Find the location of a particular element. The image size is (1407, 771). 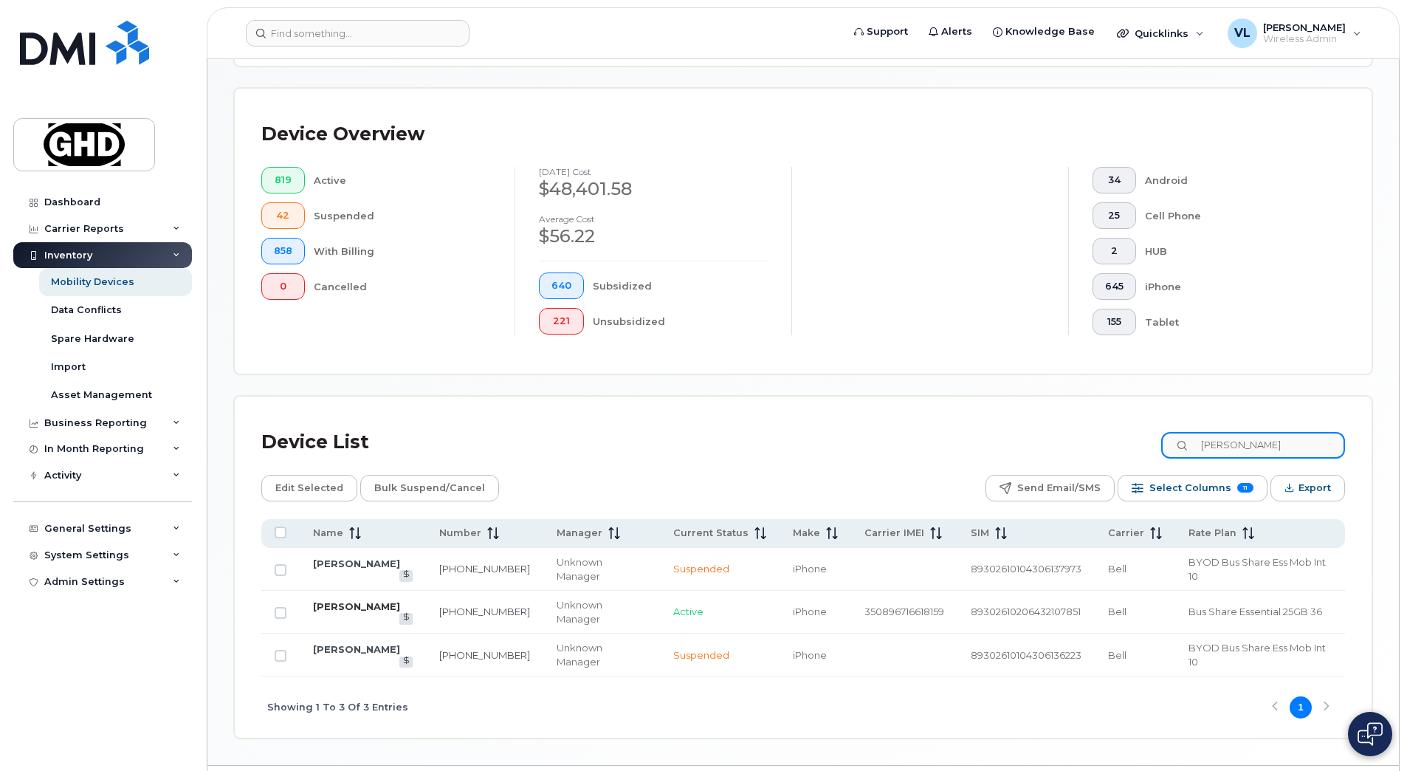

div: Cell Phone is located at coordinates (1234, 216).